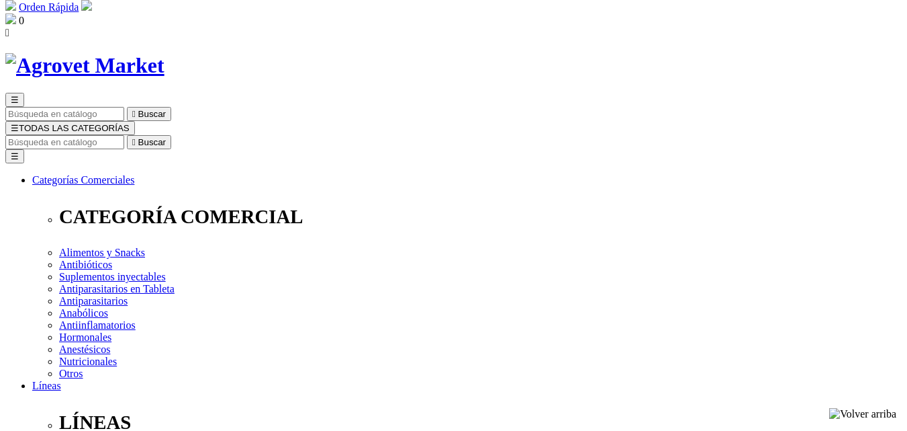 The width and height of the screenshot is (907, 431). I want to click on a: Antiparasitarios en Tableta, so click(117, 288).